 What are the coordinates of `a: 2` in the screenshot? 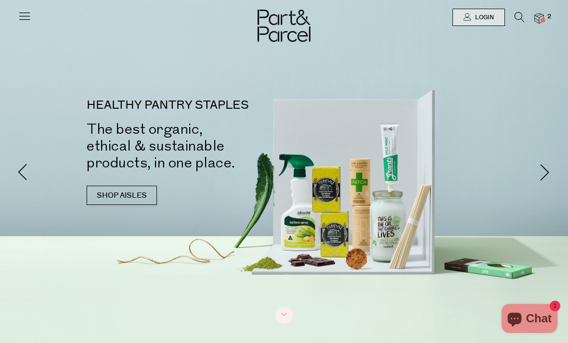 It's located at (539, 18).